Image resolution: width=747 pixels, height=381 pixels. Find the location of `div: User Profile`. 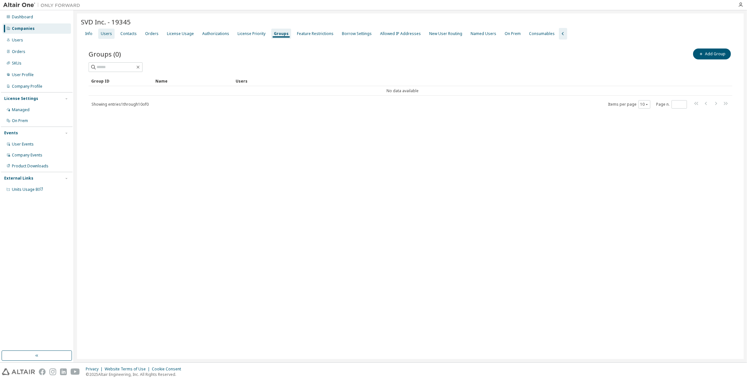

div: User Profile is located at coordinates (23, 75).